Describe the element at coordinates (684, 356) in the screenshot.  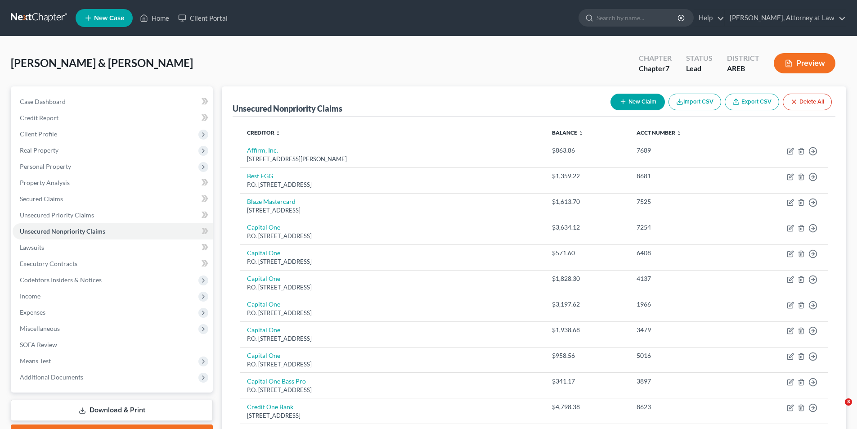
I see `div: 5016` at that location.